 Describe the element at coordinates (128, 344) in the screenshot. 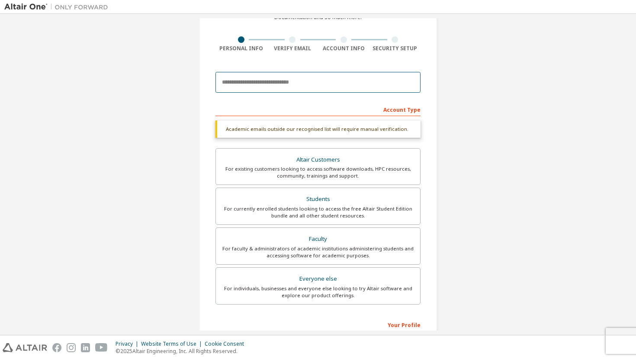

I see `div: Privacy` at that location.